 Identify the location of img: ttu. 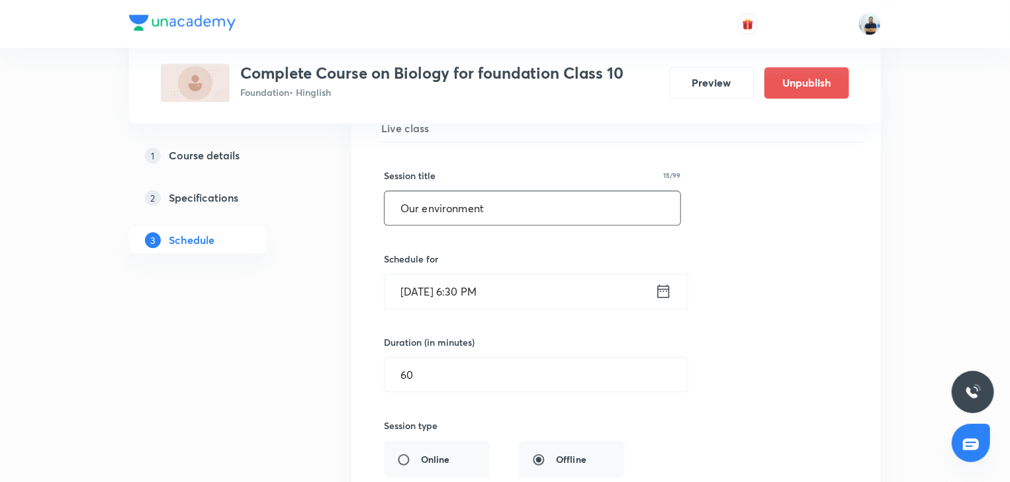
(973, 392).